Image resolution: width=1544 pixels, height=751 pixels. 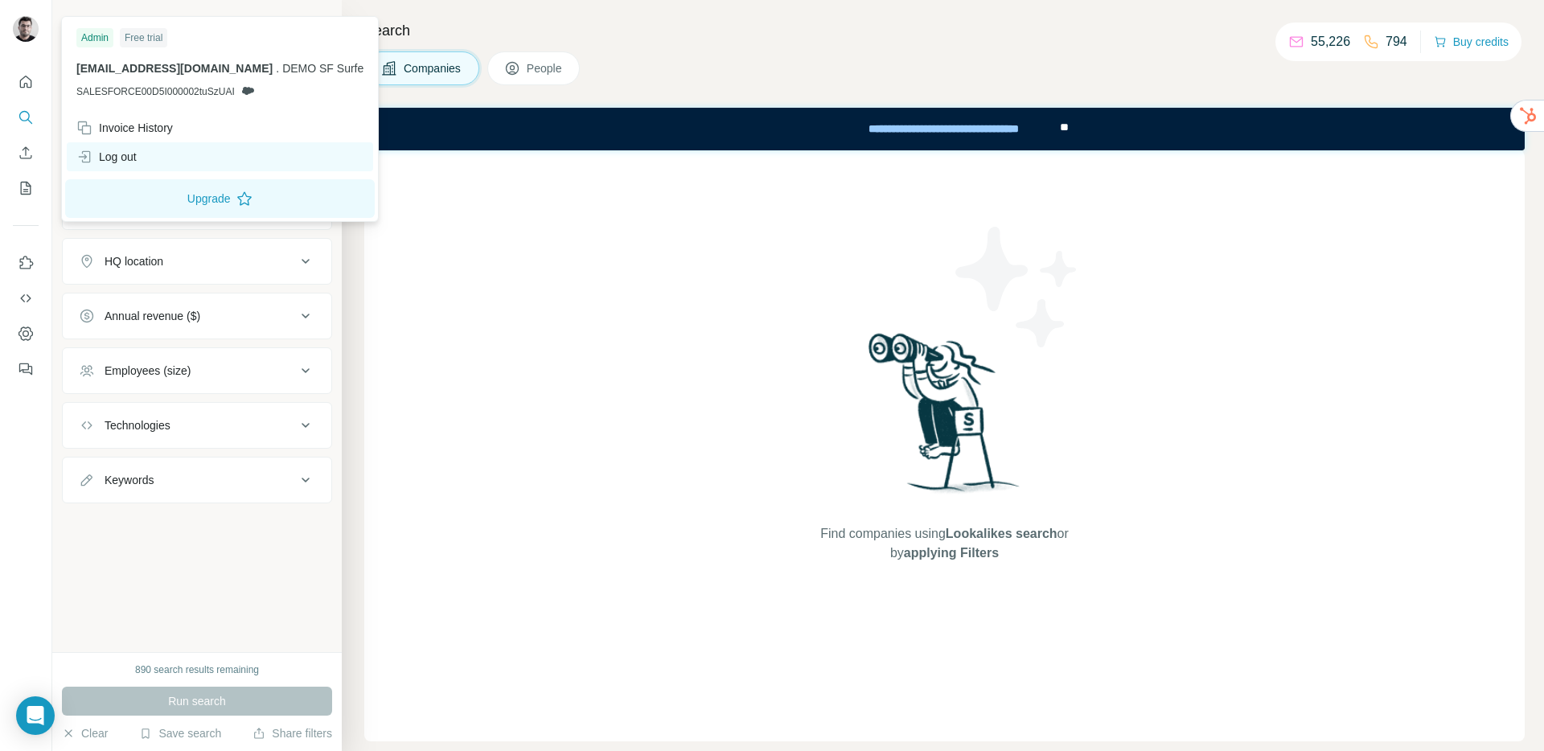 What do you see at coordinates (106, 157) in the screenshot?
I see `div: Log out` at bounding box center [106, 157].